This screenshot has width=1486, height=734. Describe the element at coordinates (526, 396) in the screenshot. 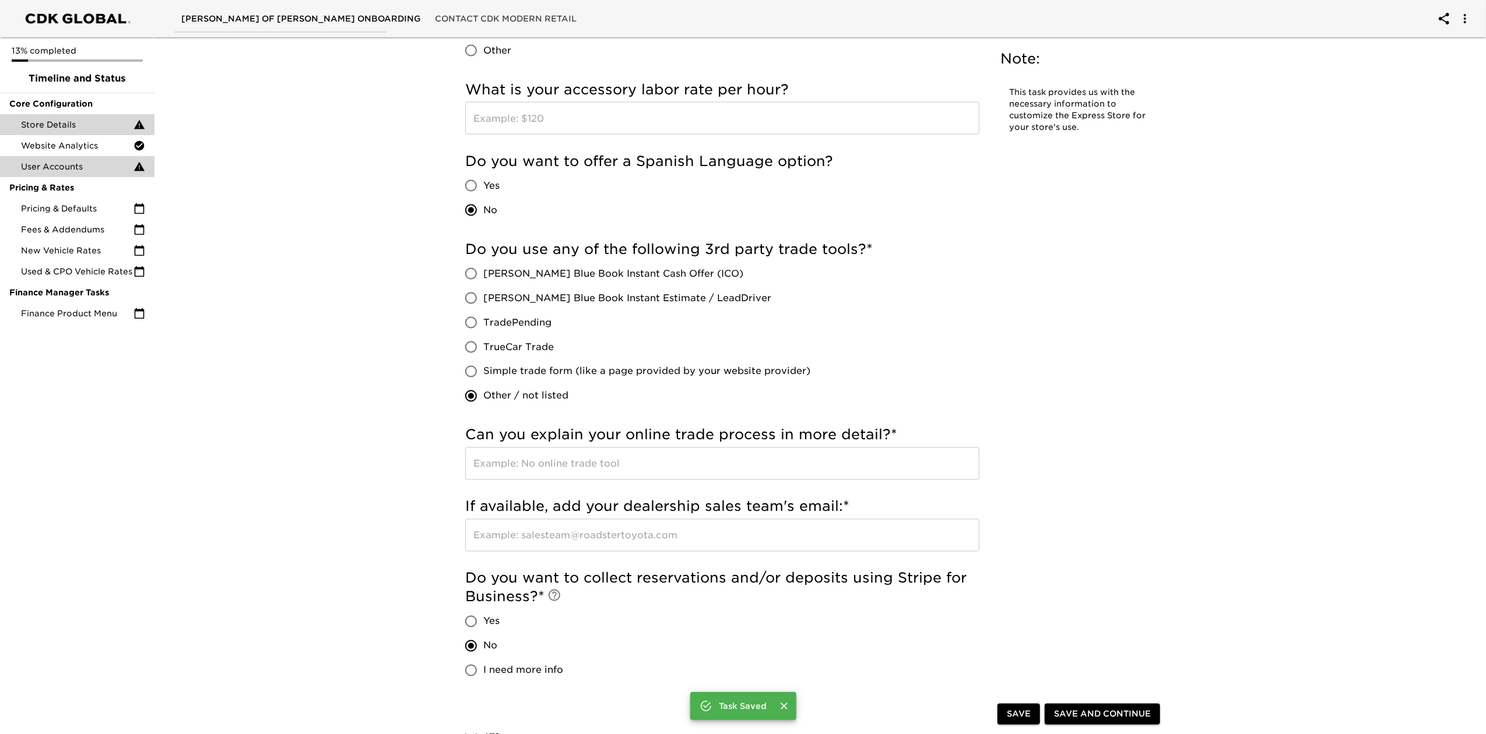

I see `span: Other / not listed` at that location.